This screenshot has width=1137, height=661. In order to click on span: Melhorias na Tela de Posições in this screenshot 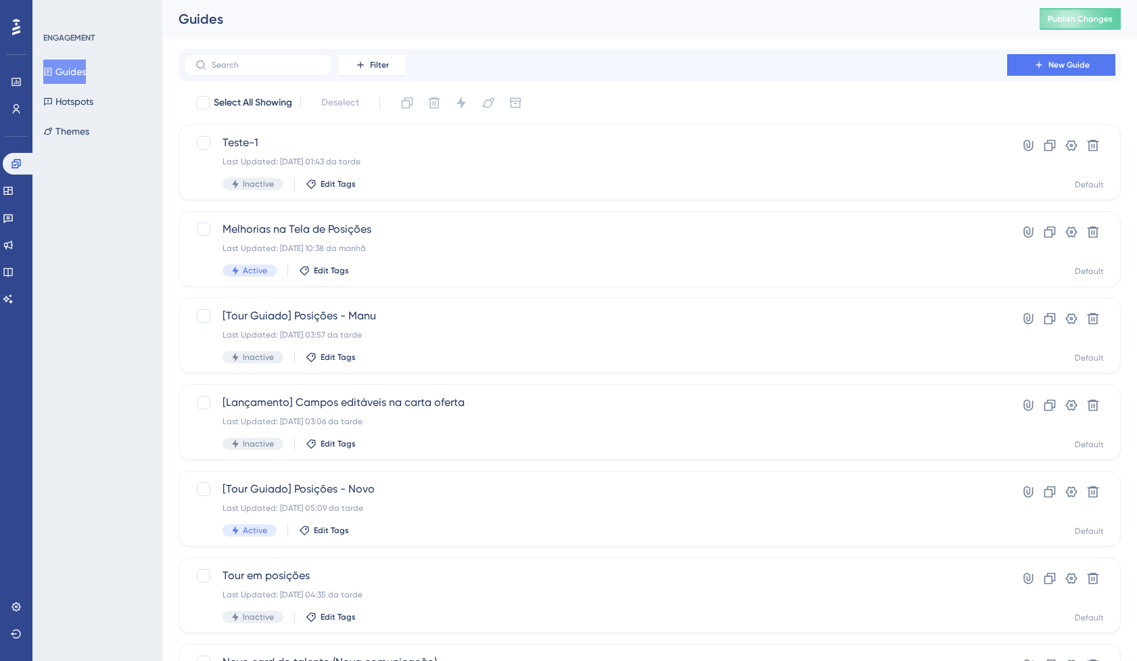, I will do `click(595, 229)`.